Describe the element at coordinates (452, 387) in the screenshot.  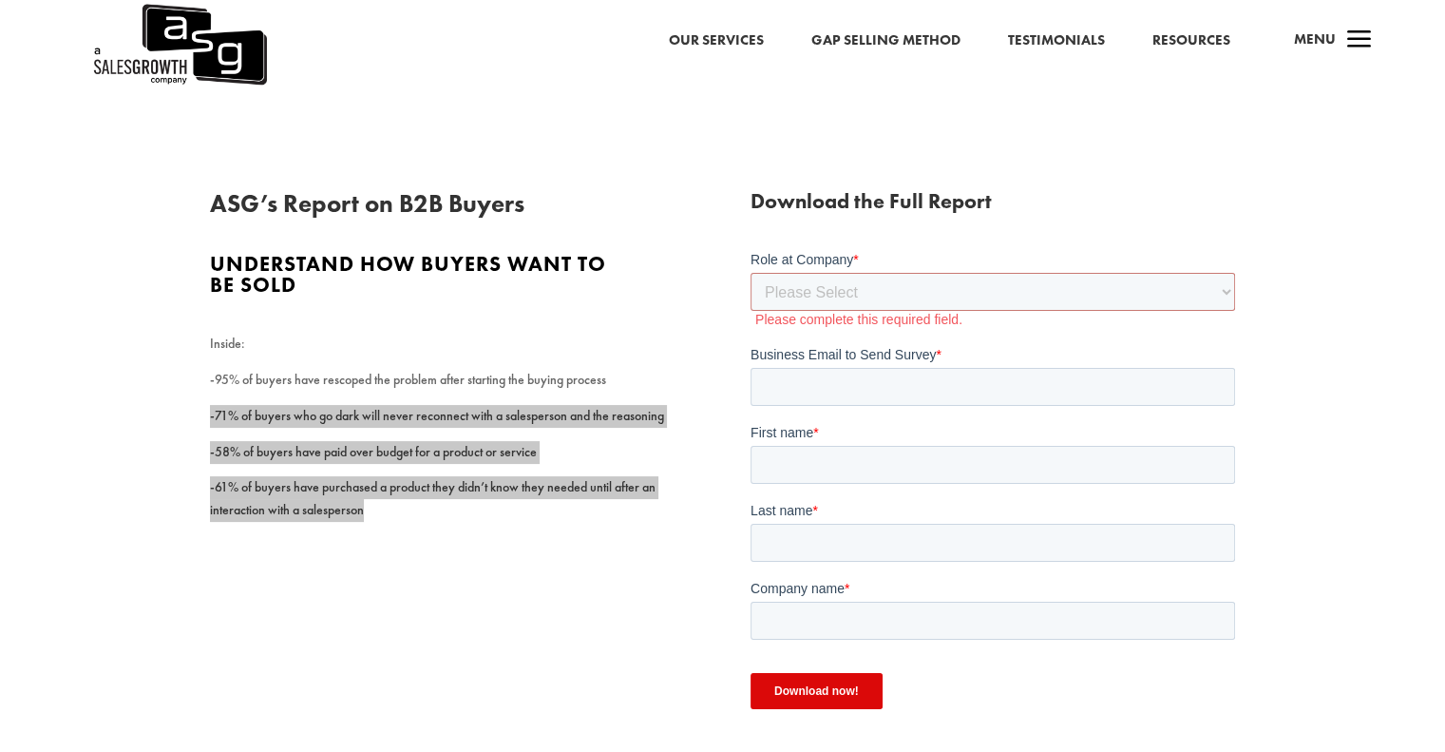
I see `p: -95% of buyers have rescoped the problem after starting the buying process` at that location.